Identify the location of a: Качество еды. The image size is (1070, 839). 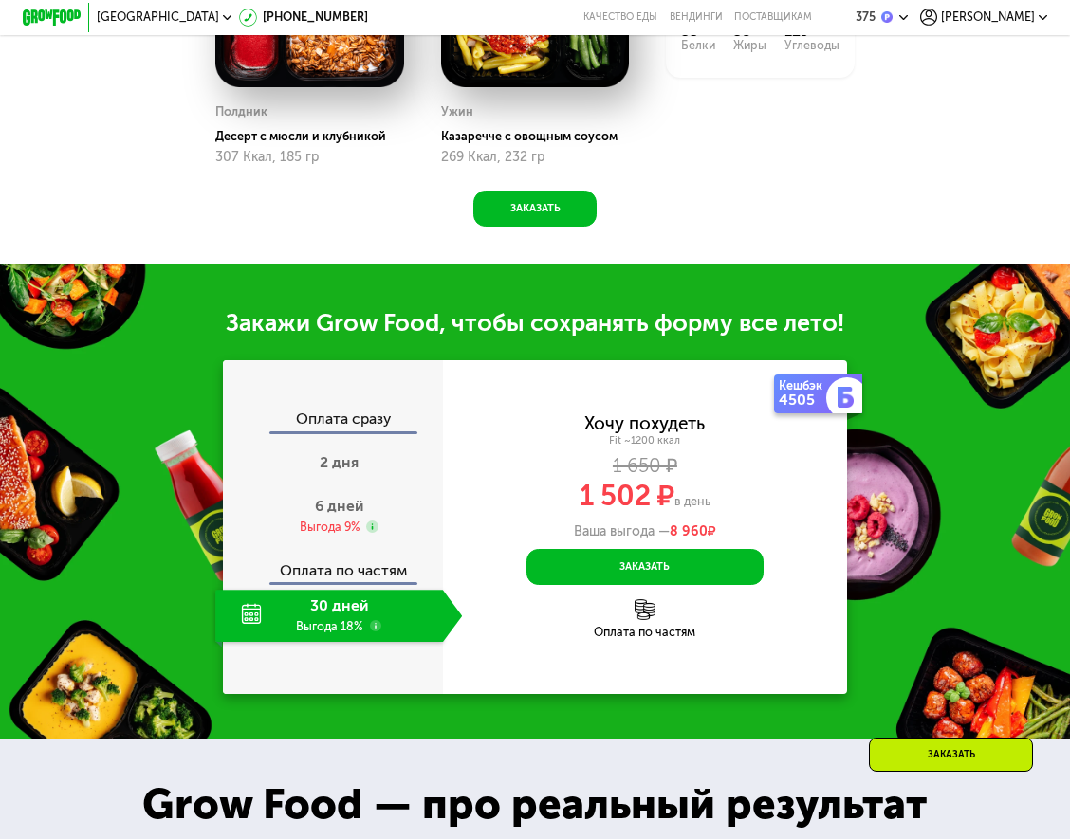
(620, 17).